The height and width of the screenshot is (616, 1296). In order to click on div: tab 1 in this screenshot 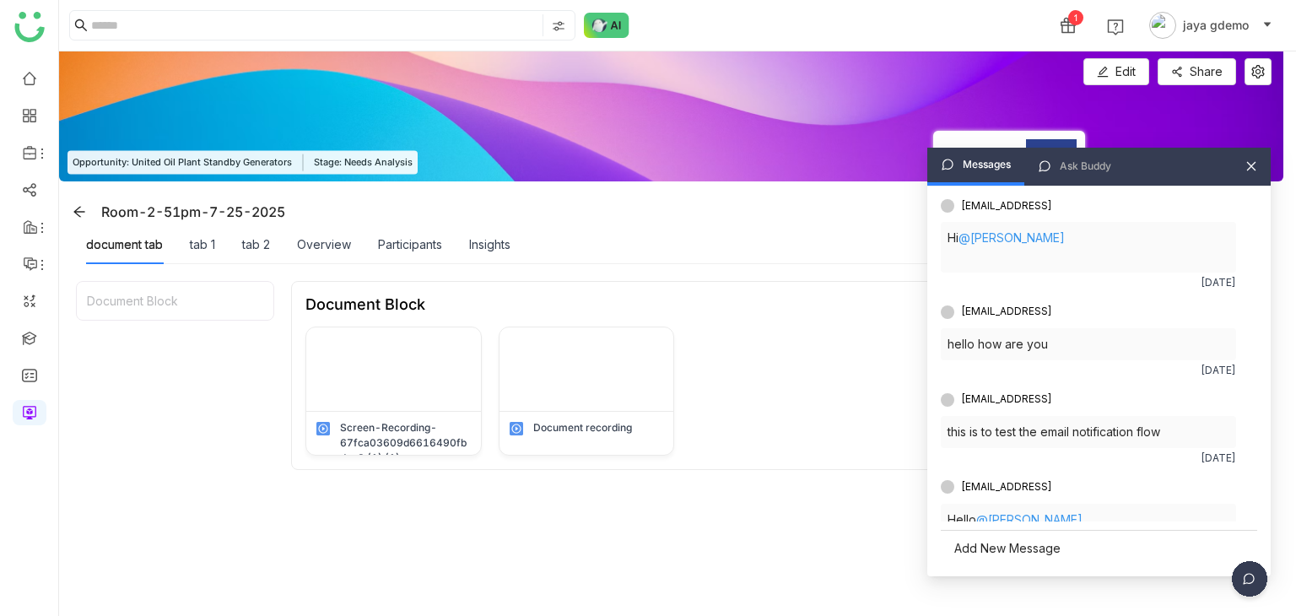, I will do `click(203, 245)`.